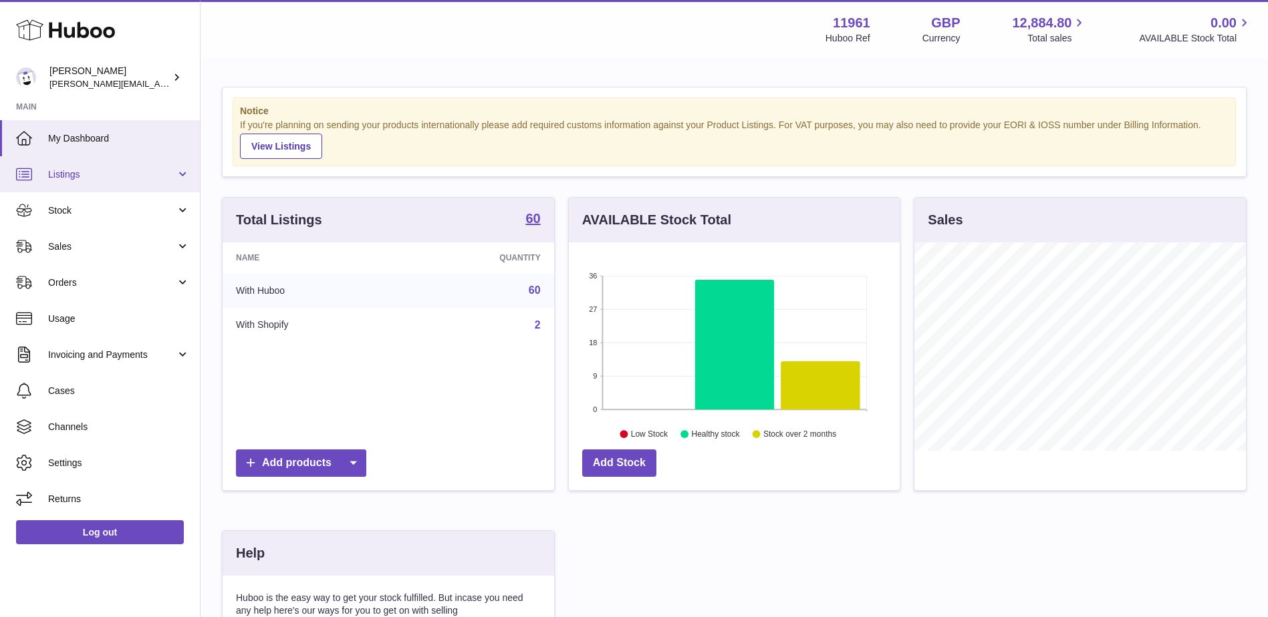 Image resolution: width=1268 pixels, height=617 pixels. I want to click on span: Orders, so click(112, 283).